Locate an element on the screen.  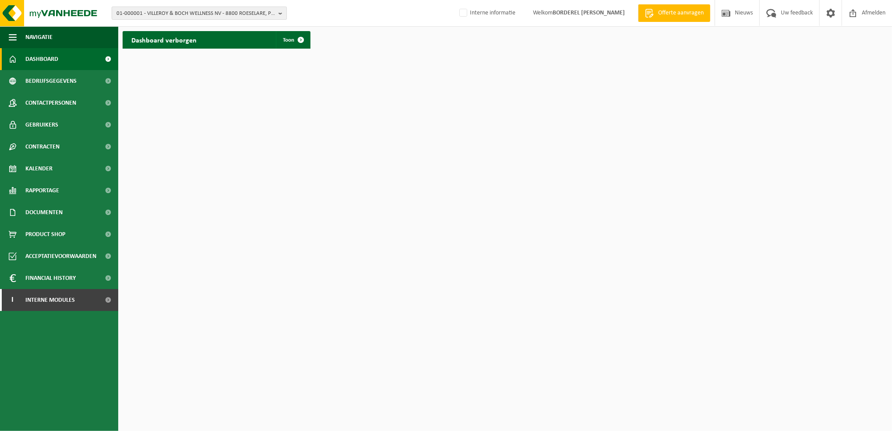
span: Navigatie is located at coordinates (39, 37).